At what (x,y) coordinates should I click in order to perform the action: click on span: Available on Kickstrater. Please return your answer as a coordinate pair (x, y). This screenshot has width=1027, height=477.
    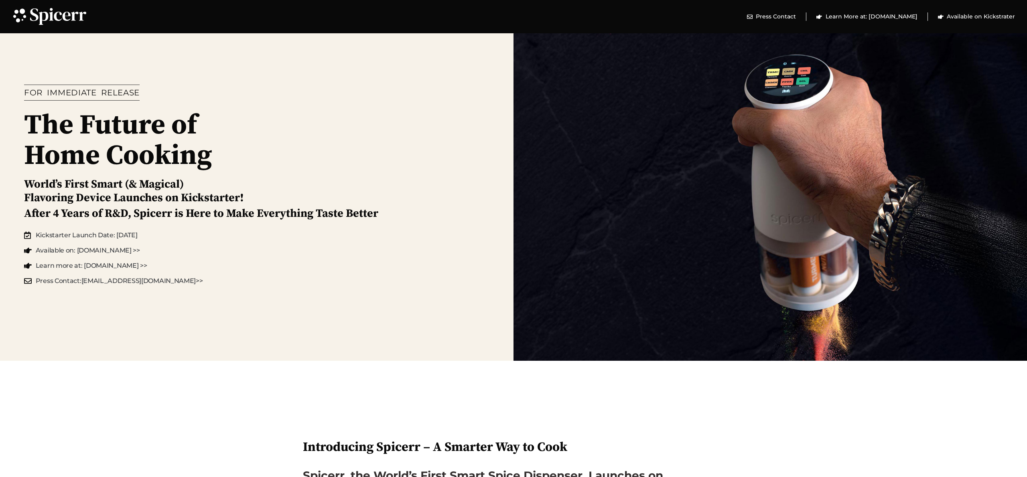
    Looking at the image, I should click on (980, 16).